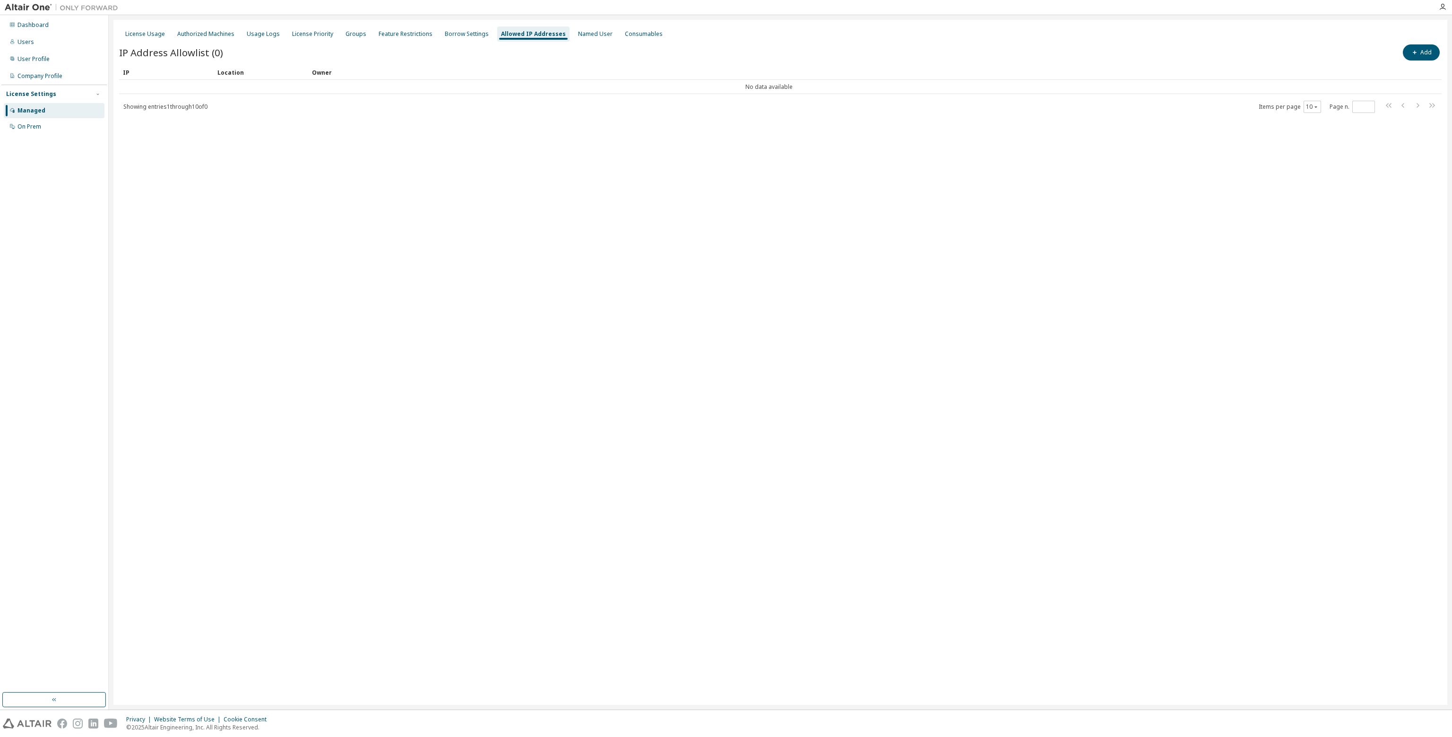  I want to click on div: User Profile, so click(34, 59).